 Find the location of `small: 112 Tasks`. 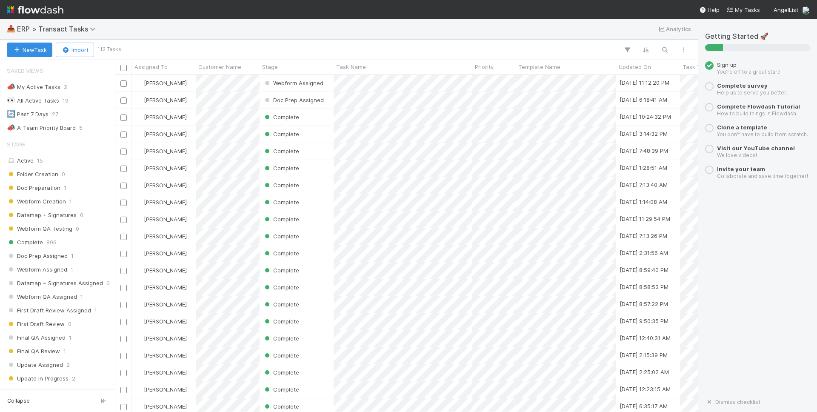

small: 112 Tasks is located at coordinates (109, 49).